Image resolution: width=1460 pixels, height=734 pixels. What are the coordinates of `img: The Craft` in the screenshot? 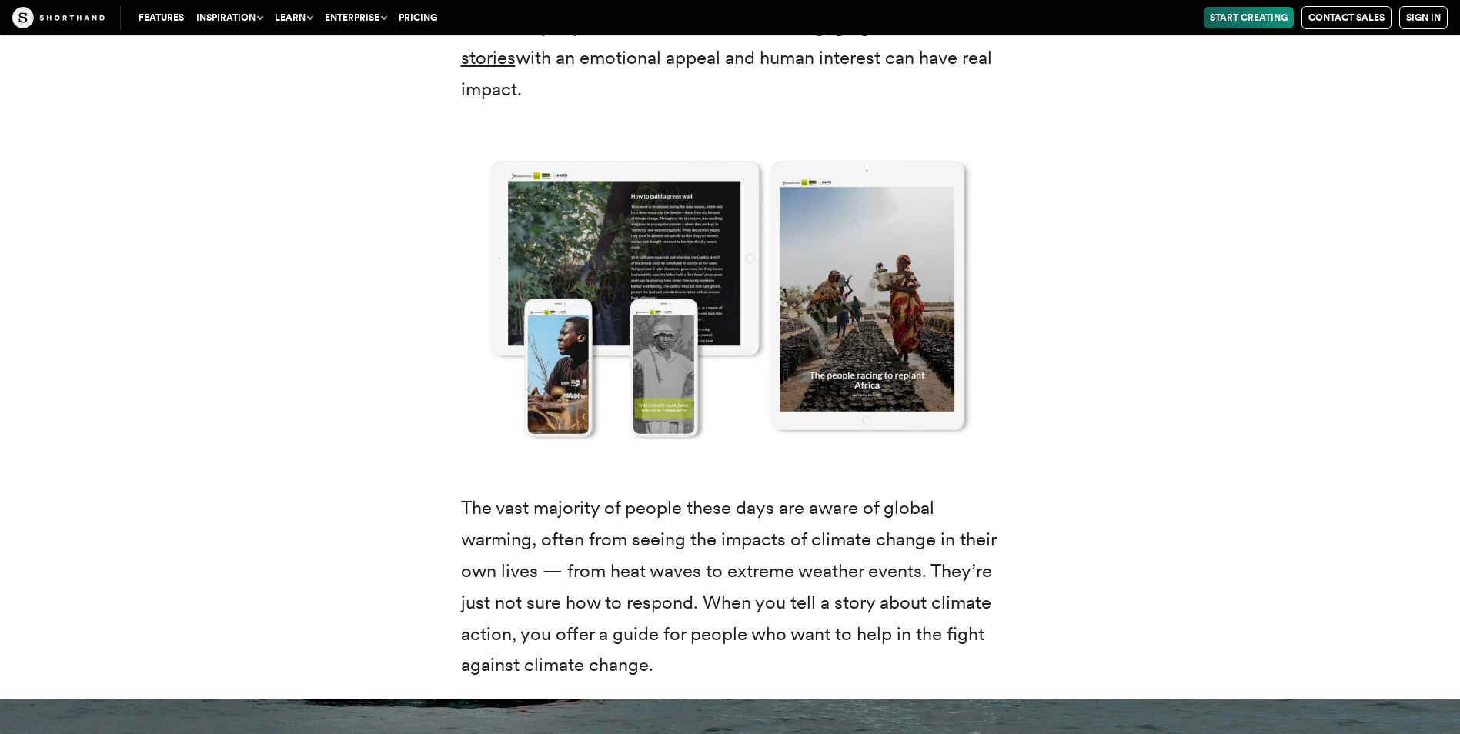 It's located at (58, 18).